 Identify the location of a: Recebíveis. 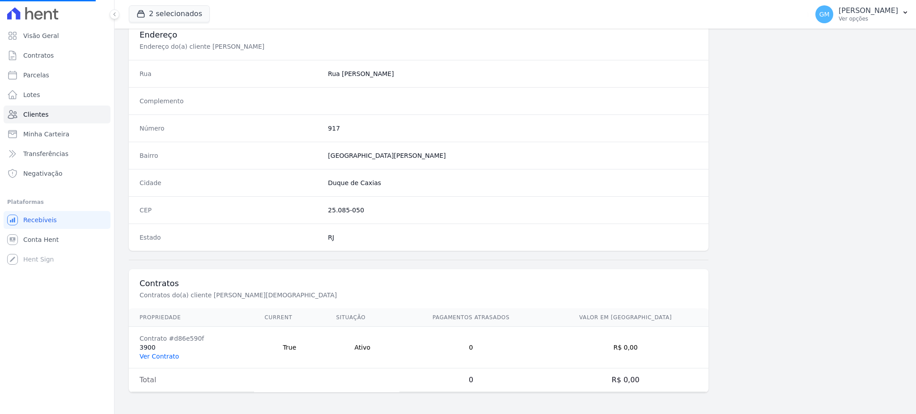
(57, 220).